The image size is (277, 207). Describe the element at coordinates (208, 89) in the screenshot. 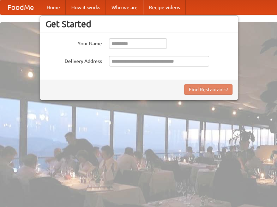

I see `button: Find Restaurants!` at that location.